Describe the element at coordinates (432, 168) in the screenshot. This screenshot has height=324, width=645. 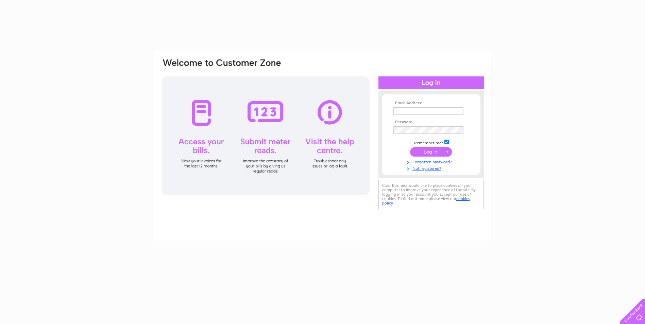
I see `a: Not registered?` at that location.